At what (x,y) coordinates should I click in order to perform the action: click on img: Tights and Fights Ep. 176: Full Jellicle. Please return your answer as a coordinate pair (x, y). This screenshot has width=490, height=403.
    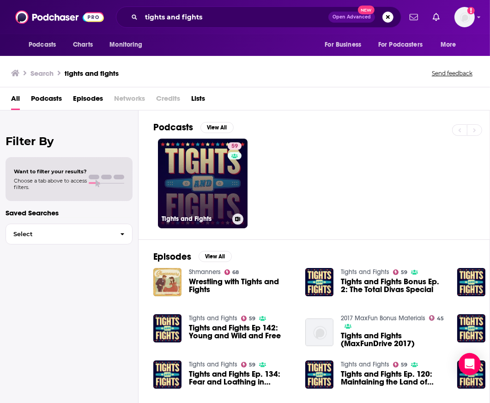
    Looking at the image, I should click on (471, 282).